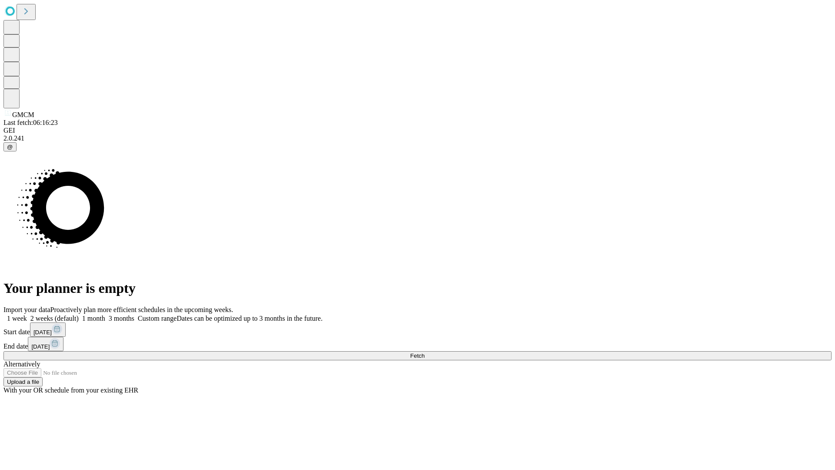  What do you see at coordinates (418, 344) in the screenshot?
I see `div: End date` at bounding box center [418, 344].